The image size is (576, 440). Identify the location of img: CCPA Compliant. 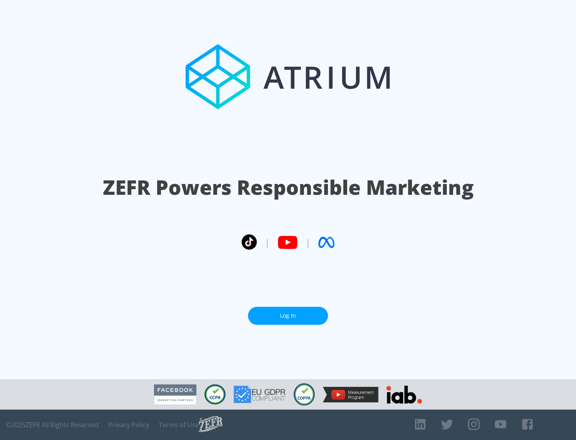
(215, 395).